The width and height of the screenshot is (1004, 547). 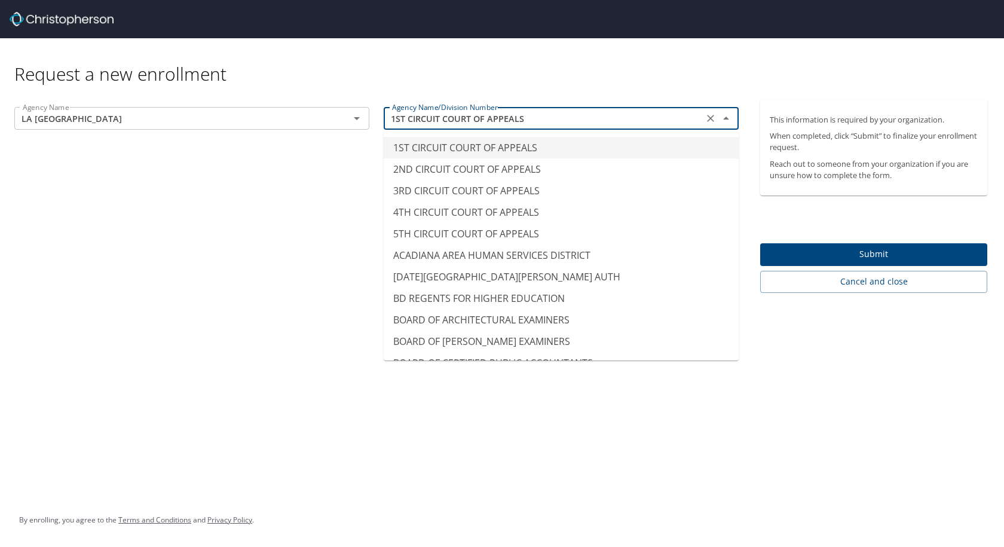 I want to click on div: By enrolling, you agree to the and ., so click(x=136, y=520).